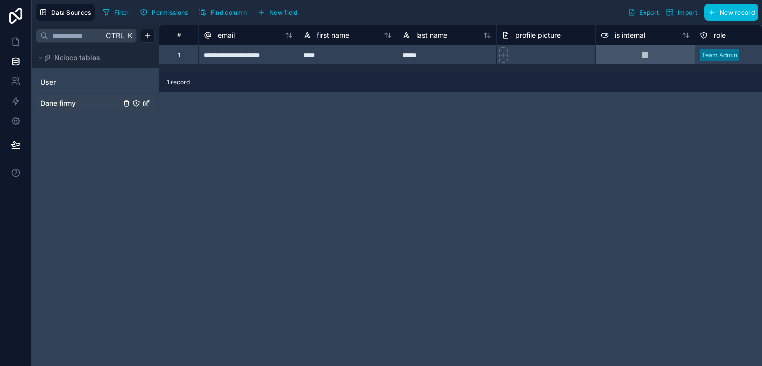 The height and width of the screenshot is (366, 762). I want to click on span: Find column, so click(229, 12).